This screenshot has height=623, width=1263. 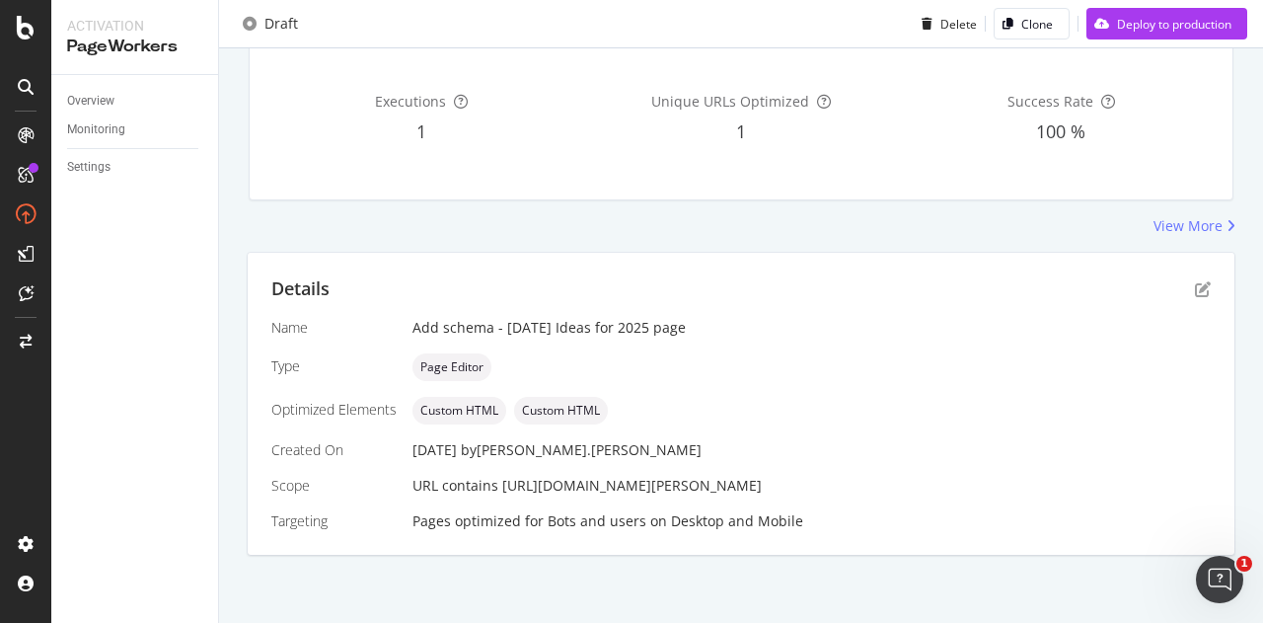 I want to click on div: PageWorkers, so click(x=134, y=46).